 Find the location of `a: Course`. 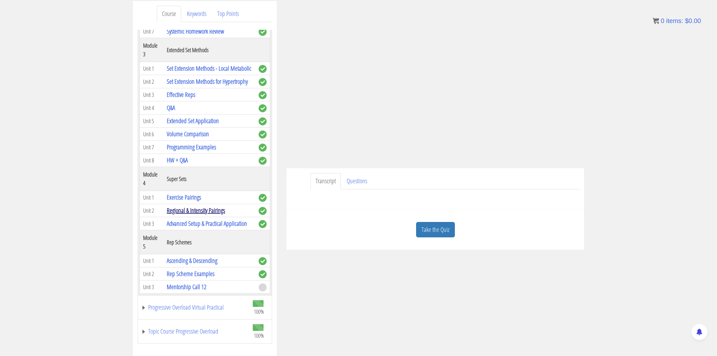

a: Course is located at coordinates (169, 14).